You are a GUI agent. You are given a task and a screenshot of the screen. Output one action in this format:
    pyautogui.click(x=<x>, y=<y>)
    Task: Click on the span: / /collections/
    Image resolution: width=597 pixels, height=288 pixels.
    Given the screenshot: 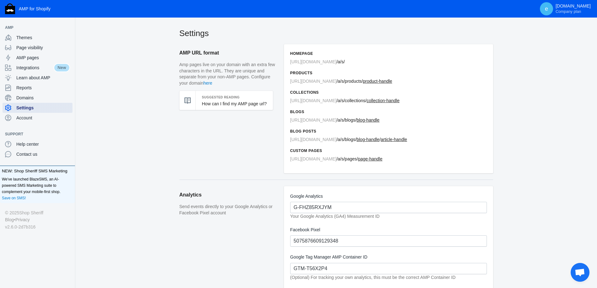 What is the action you would take?
    pyautogui.click(x=345, y=101)
    